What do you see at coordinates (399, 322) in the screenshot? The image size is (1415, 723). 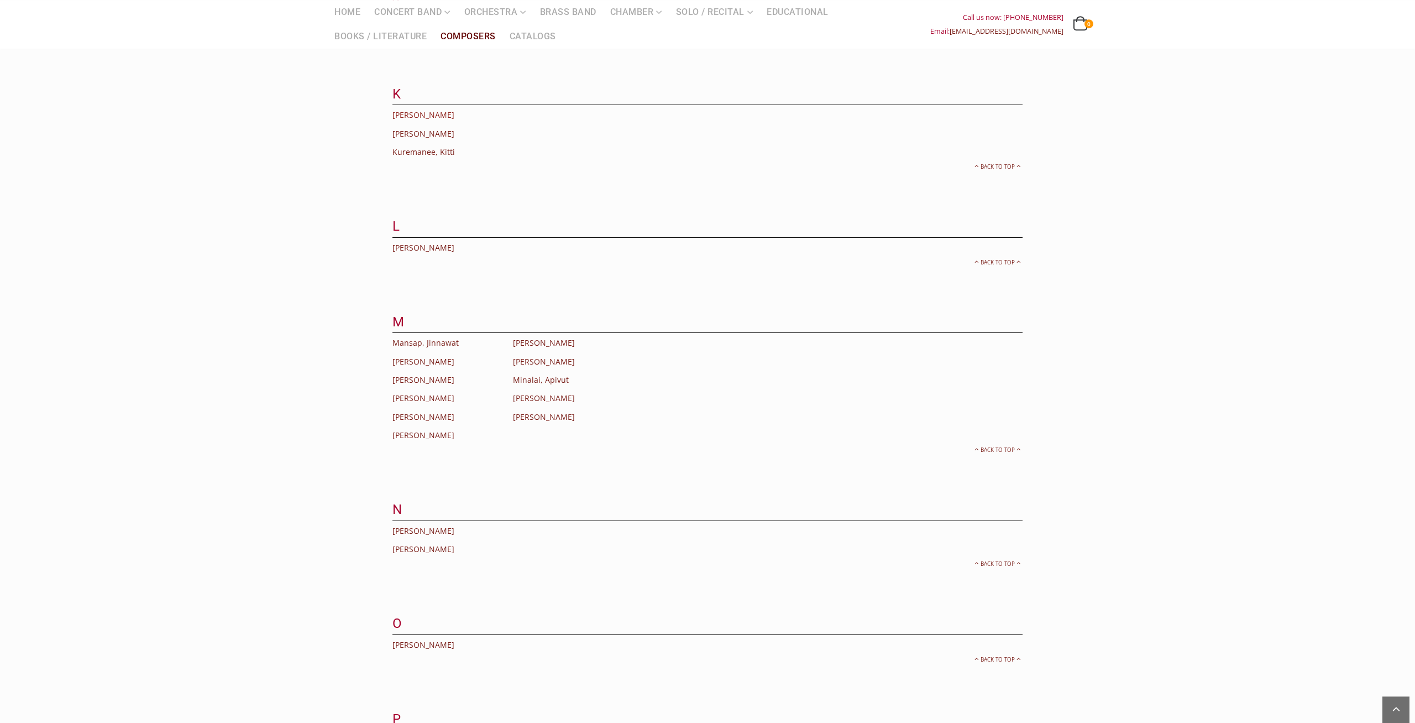 I see `span: M` at bounding box center [399, 322].